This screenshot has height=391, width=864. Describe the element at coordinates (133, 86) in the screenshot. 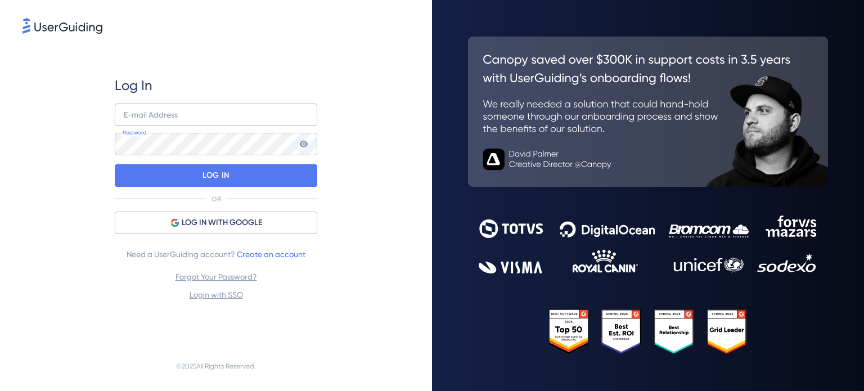

I see `span: Log In` at that location.